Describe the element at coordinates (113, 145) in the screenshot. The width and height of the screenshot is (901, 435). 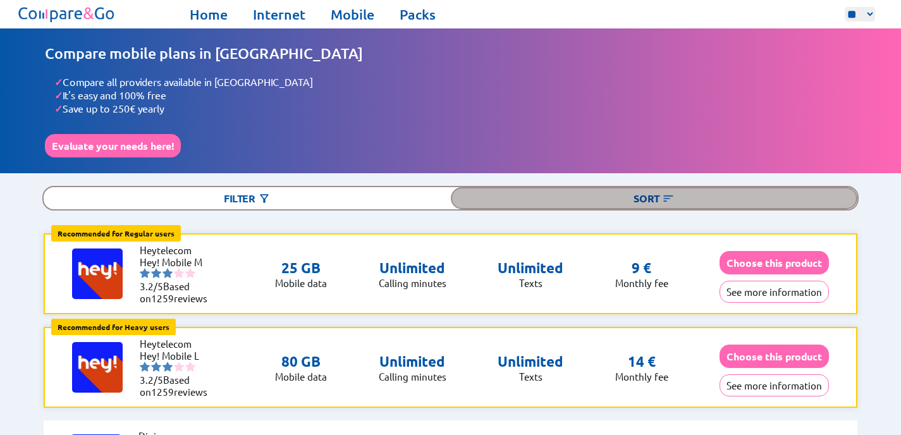
I see `button: Evaluate your needs here!` at that location.